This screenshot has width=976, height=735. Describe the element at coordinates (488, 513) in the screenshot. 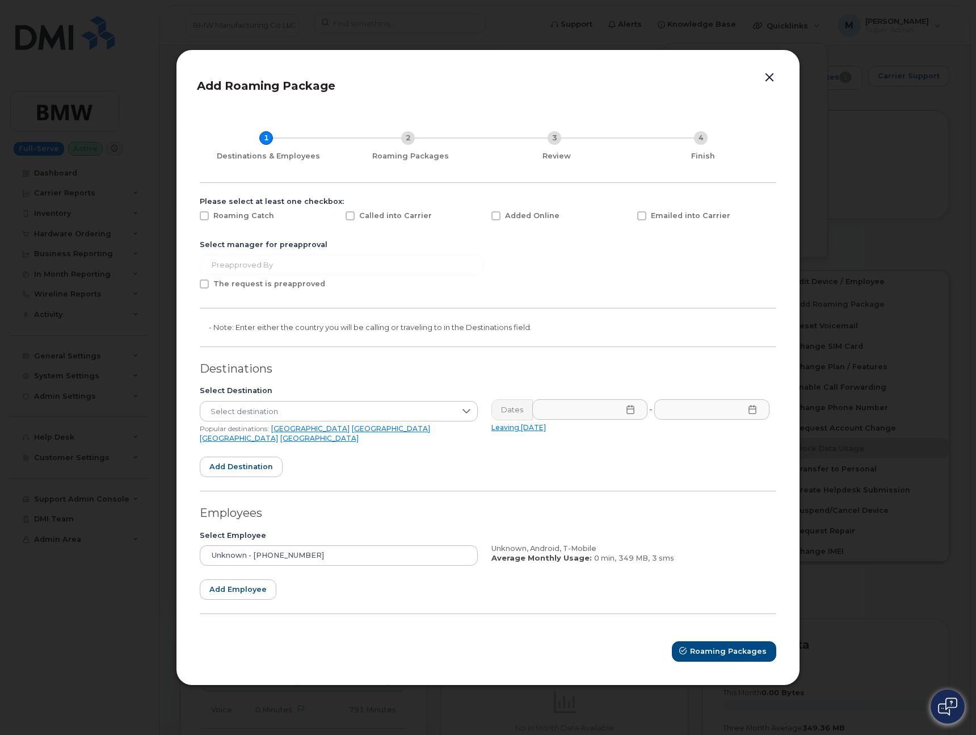

I see `div: Employees` at that location.